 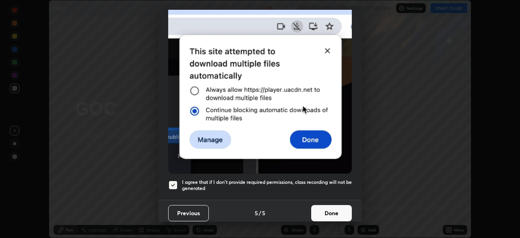 What do you see at coordinates (332, 213) in the screenshot?
I see `button: Done` at bounding box center [332, 213].